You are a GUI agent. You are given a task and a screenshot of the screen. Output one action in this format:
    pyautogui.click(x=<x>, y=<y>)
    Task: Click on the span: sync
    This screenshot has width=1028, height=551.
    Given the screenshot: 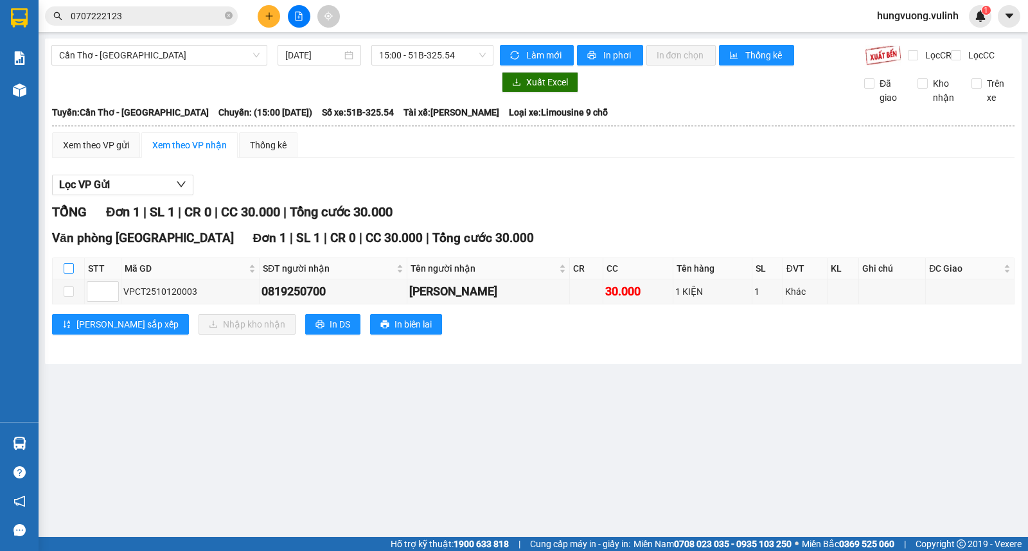 What is the action you would take?
    pyautogui.click(x=515, y=56)
    